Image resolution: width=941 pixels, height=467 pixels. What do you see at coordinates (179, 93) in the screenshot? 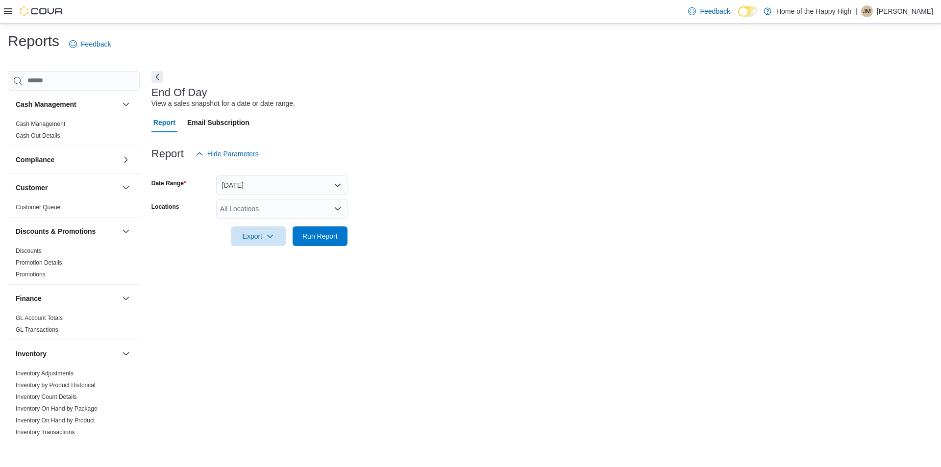
I see `h3: End Of Day` at bounding box center [179, 93].